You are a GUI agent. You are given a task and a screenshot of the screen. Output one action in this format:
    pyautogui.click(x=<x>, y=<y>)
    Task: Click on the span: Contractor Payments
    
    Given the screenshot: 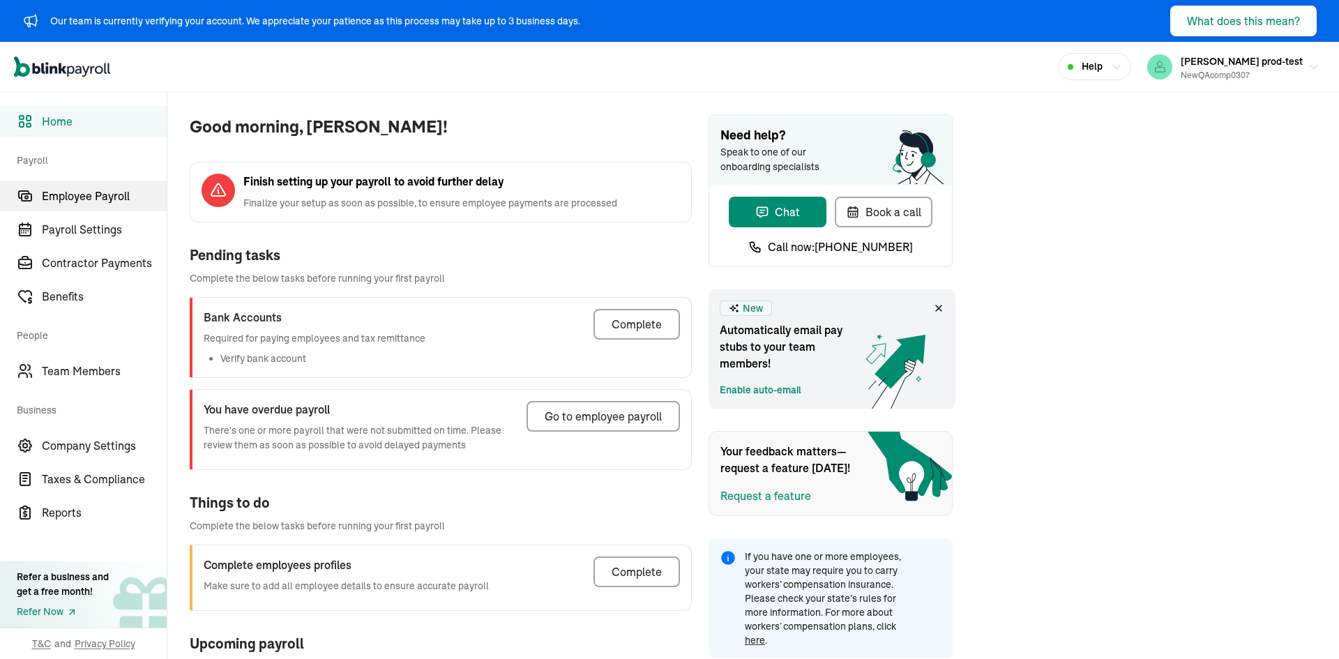 What is the action you would take?
    pyautogui.click(x=104, y=263)
    